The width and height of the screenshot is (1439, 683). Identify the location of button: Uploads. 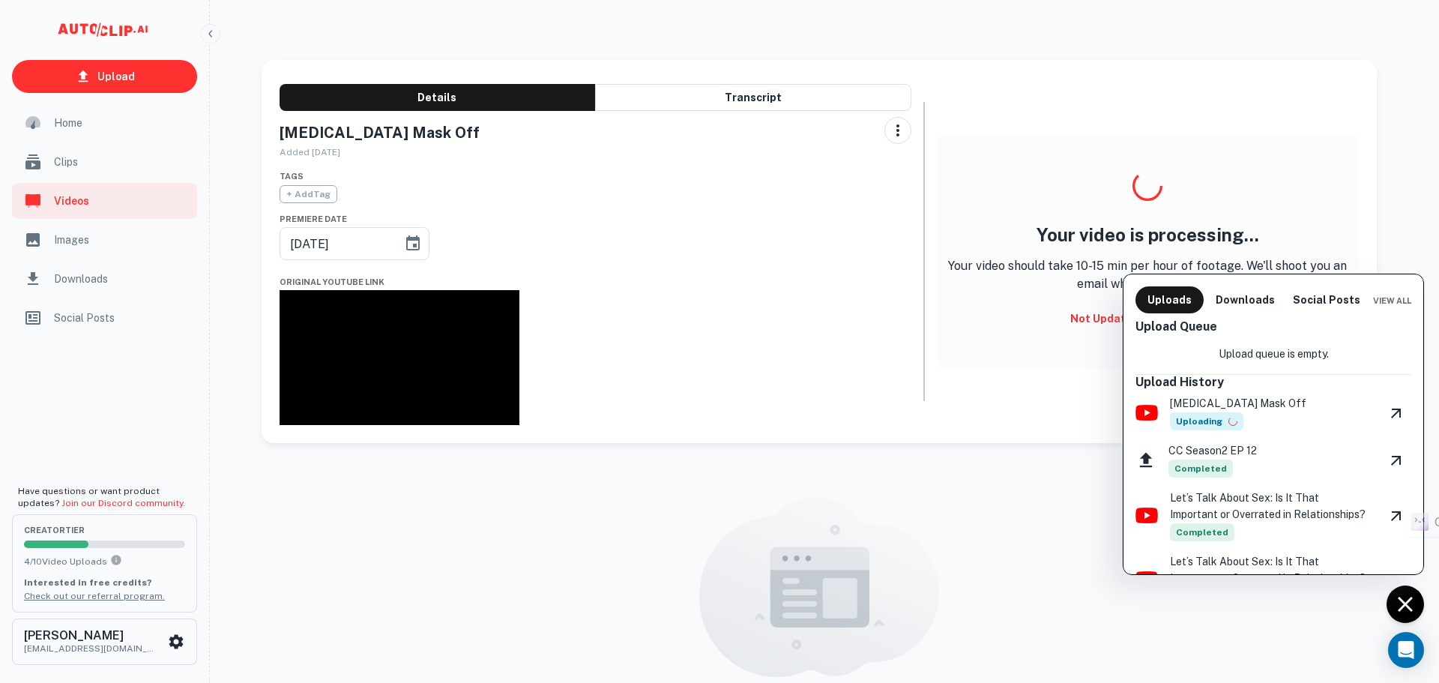
(1169, 300).